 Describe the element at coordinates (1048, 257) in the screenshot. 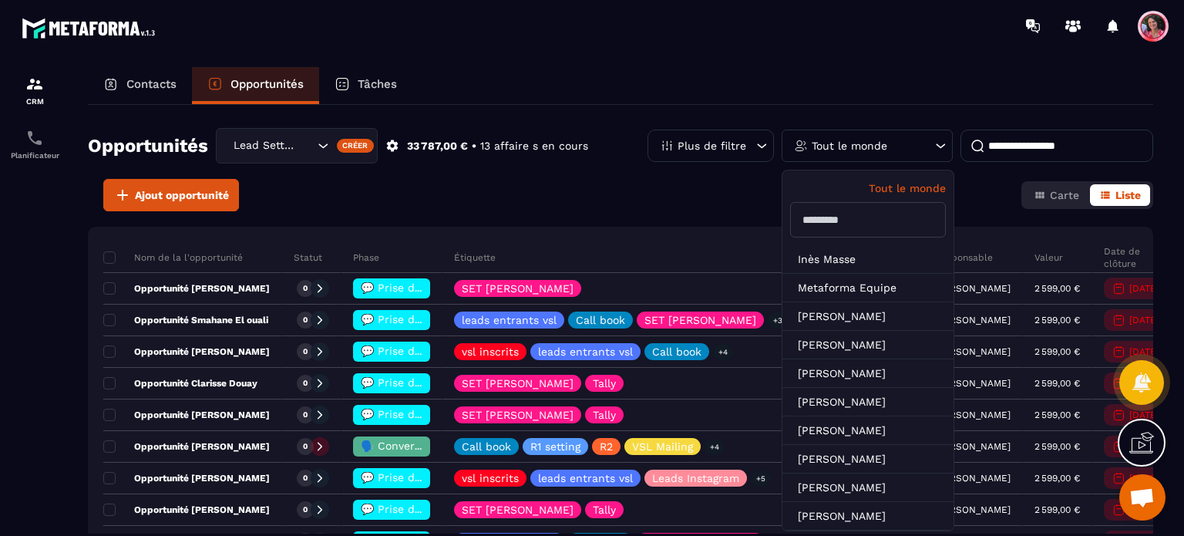

I see `p: Valeur` at that location.